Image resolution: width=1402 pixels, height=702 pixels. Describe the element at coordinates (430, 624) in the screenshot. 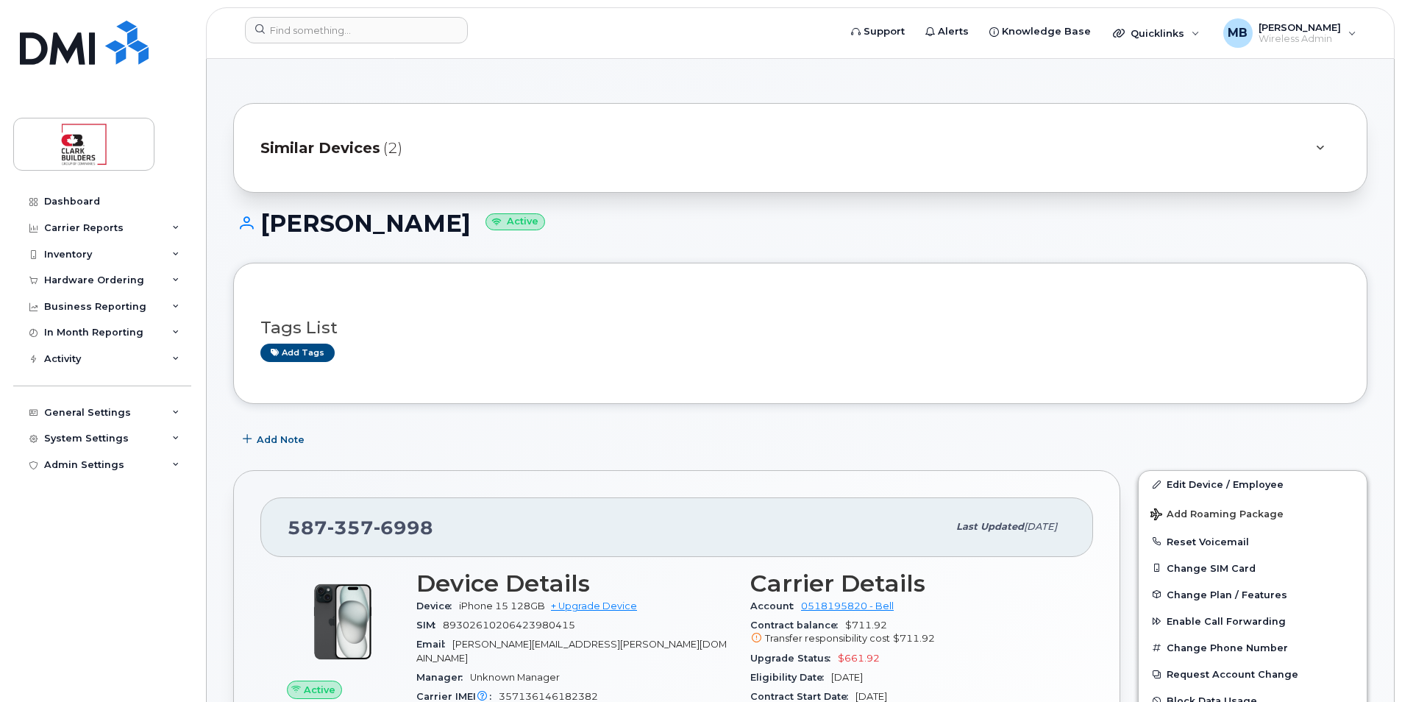

I see `span: SIM` at that location.